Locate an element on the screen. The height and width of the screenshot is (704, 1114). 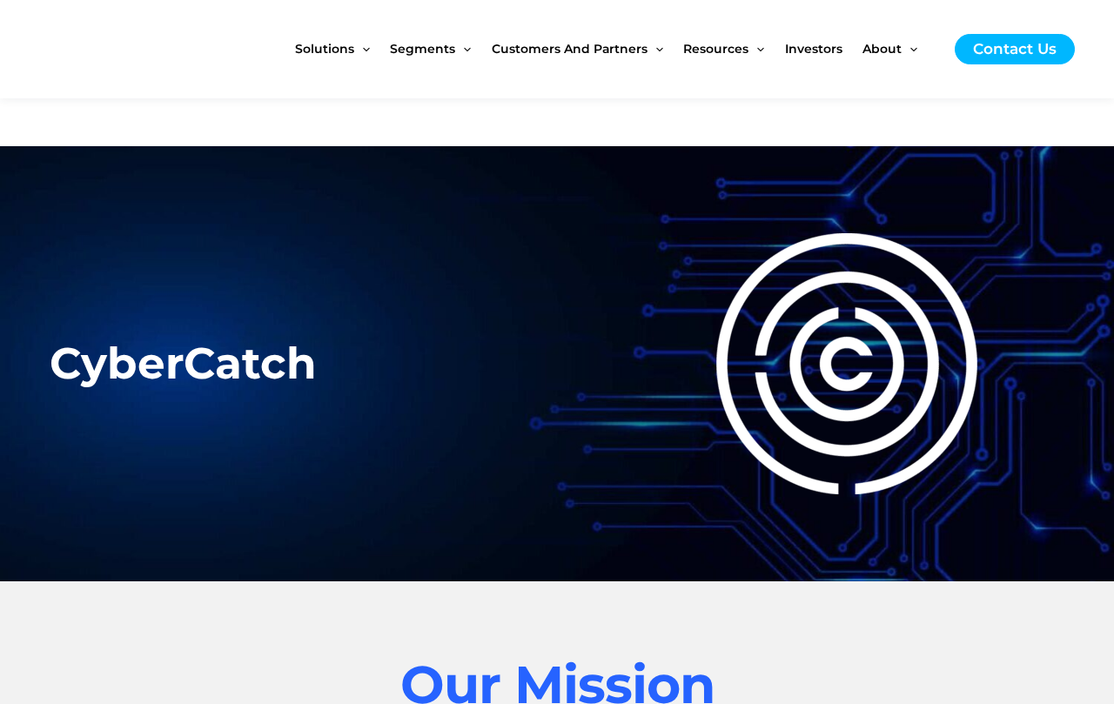
span: Solutions is located at coordinates (325, 49).